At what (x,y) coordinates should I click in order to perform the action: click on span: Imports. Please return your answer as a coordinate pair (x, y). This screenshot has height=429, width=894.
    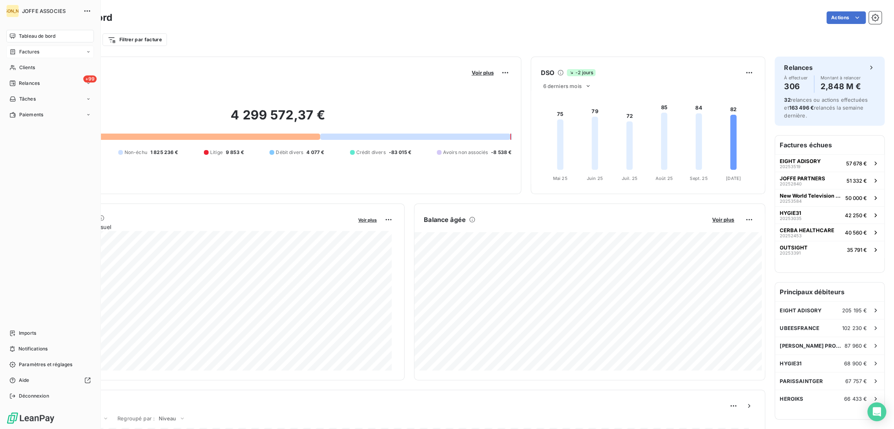
    Looking at the image, I should click on (27, 333).